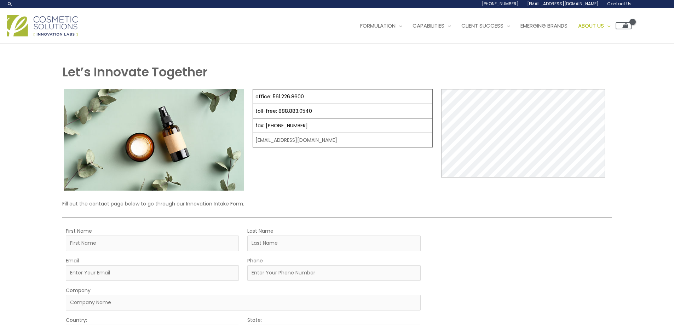 The height and width of the screenshot is (325, 674). I want to click on label: First Name, so click(79, 231).